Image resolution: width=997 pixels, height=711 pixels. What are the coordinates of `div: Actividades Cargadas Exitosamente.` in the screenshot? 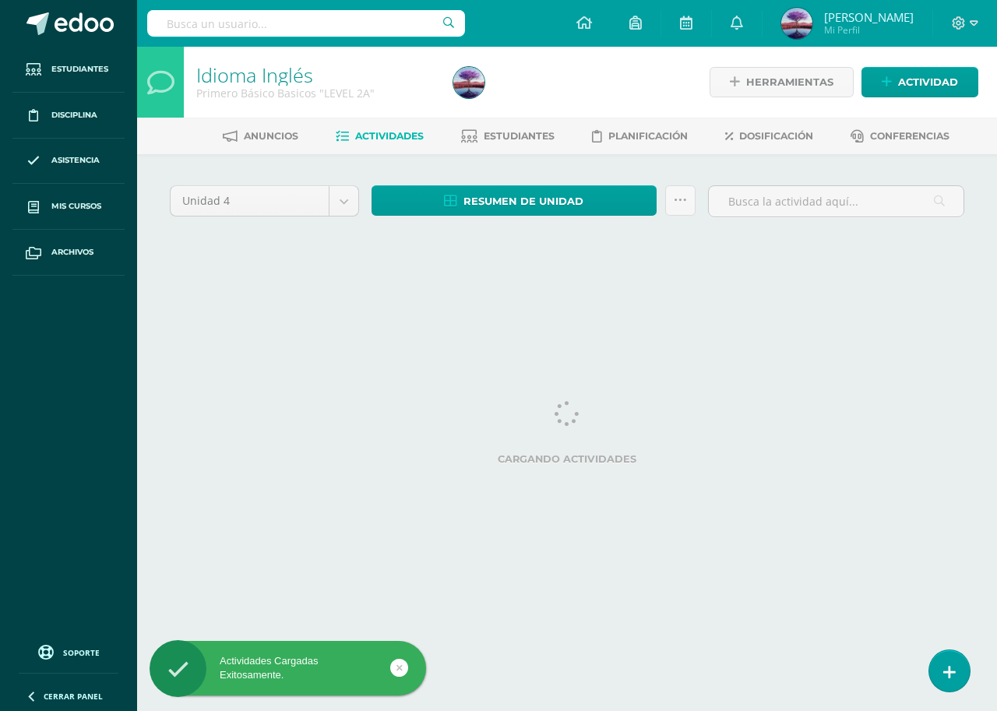 It's located at (288, 669).